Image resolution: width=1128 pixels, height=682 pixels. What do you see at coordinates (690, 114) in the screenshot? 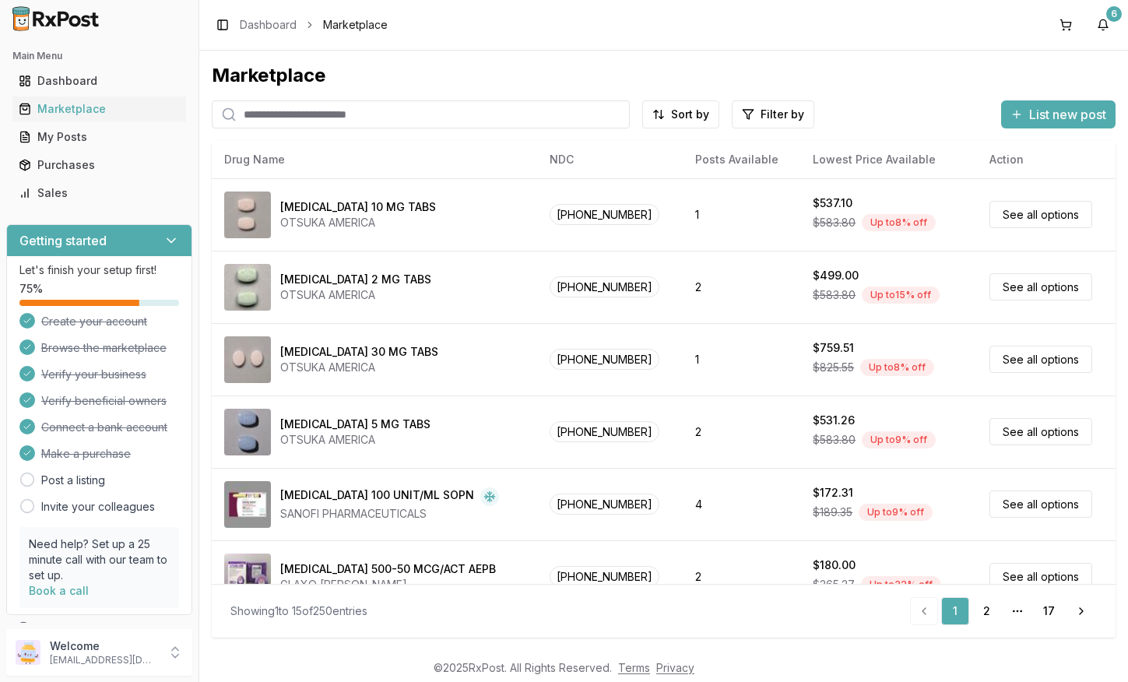
I see `span: Sort by` at bounding box center [690, 114].